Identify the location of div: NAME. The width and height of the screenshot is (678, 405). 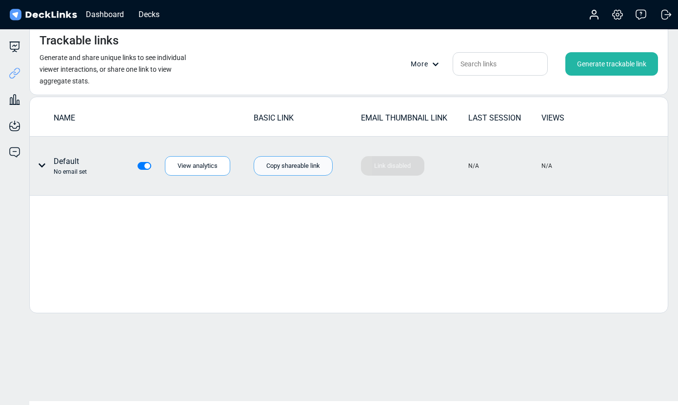
(153, 118).